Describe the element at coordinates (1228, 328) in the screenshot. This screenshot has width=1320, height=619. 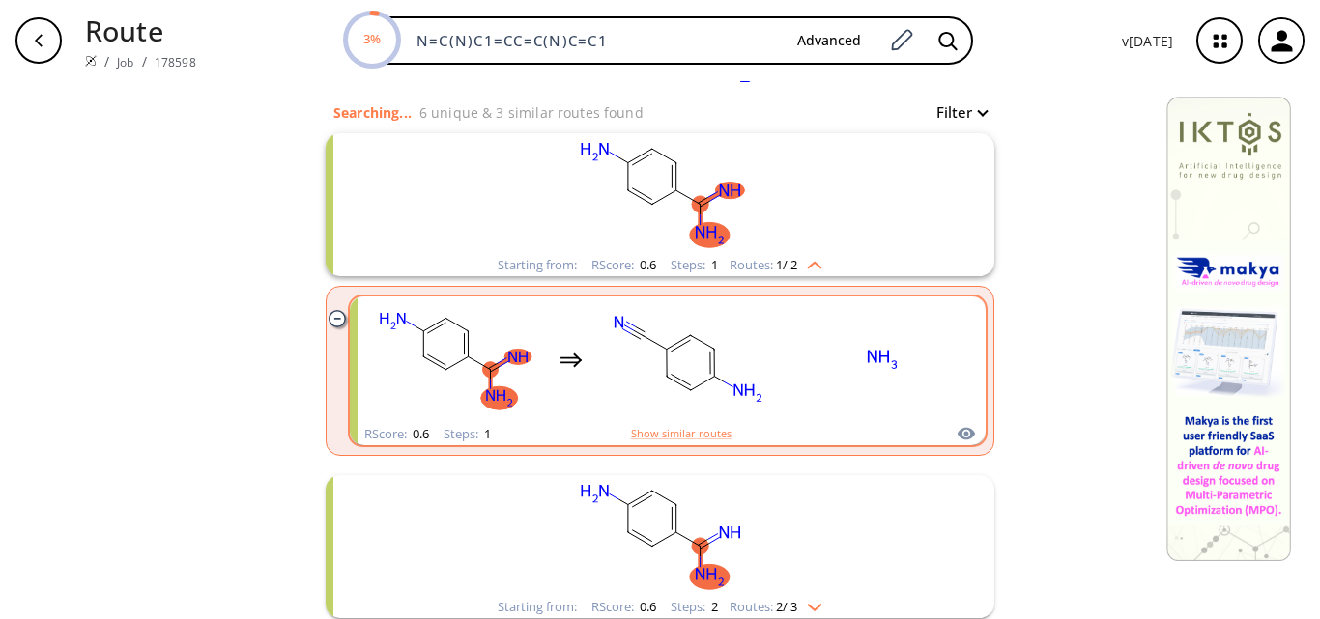
I see `img: Banner` at that location.